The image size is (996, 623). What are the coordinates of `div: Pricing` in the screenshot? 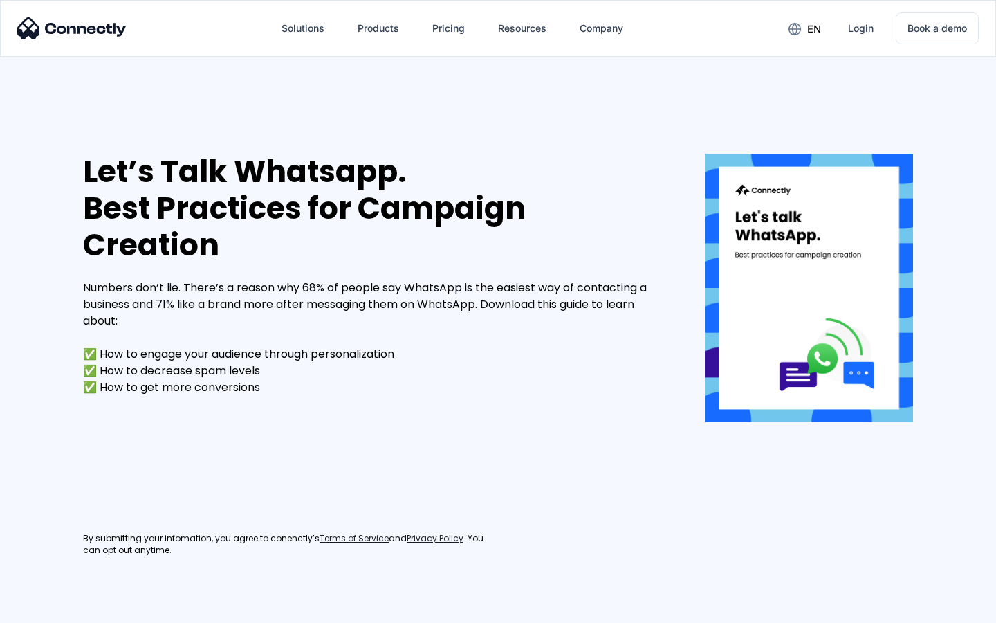 It's located at (448, 28).